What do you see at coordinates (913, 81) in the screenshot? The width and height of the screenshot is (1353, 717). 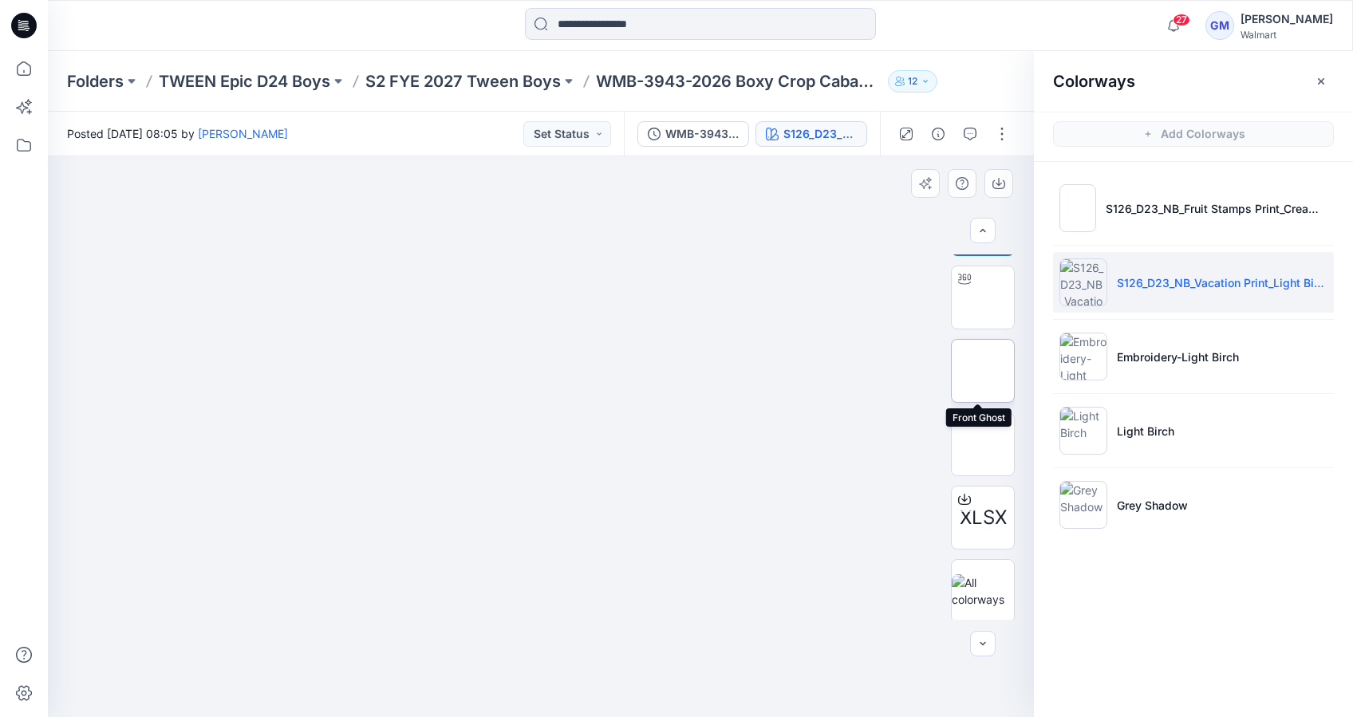 I see `p: 12` at bounding box center [913, 81].